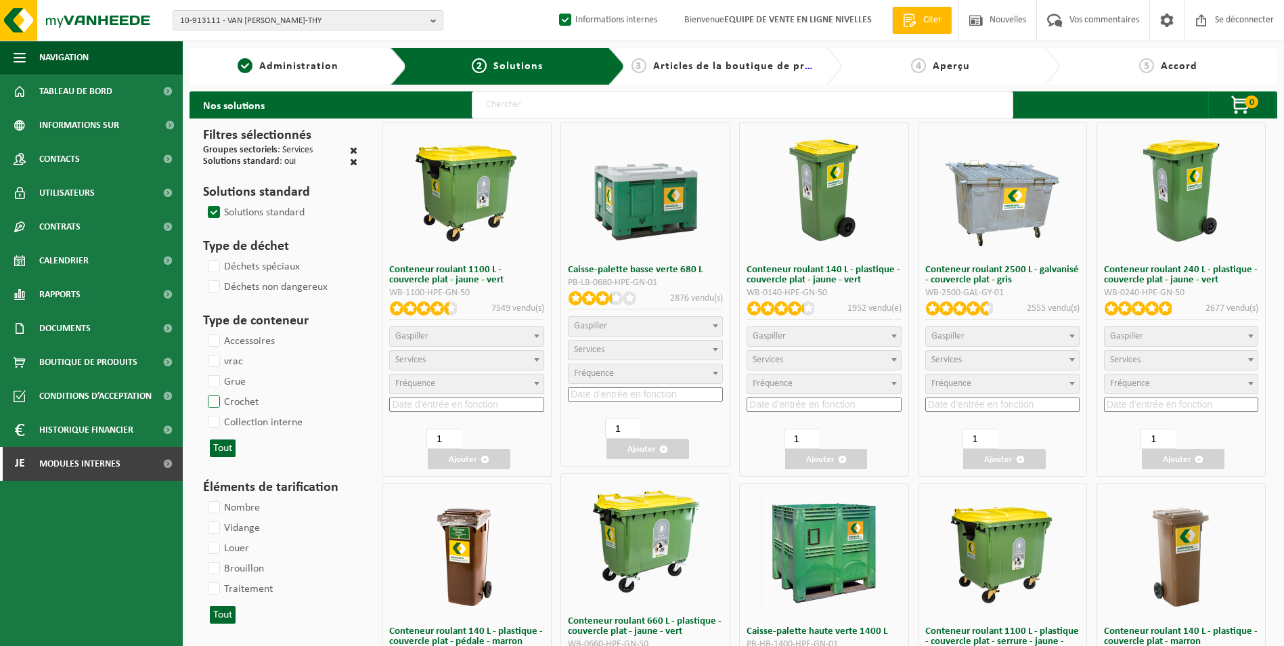  What do you see at coordinates (1232, 308) in the screenshot?
I see `p: 2677 vendu(s)` at bounding box center [1232, 308].